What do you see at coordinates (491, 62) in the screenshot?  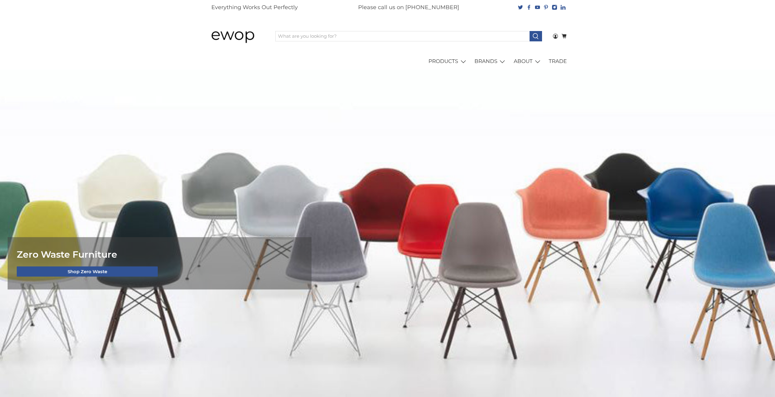 I see `a: BRANDS` at bounding box center [491, 62].